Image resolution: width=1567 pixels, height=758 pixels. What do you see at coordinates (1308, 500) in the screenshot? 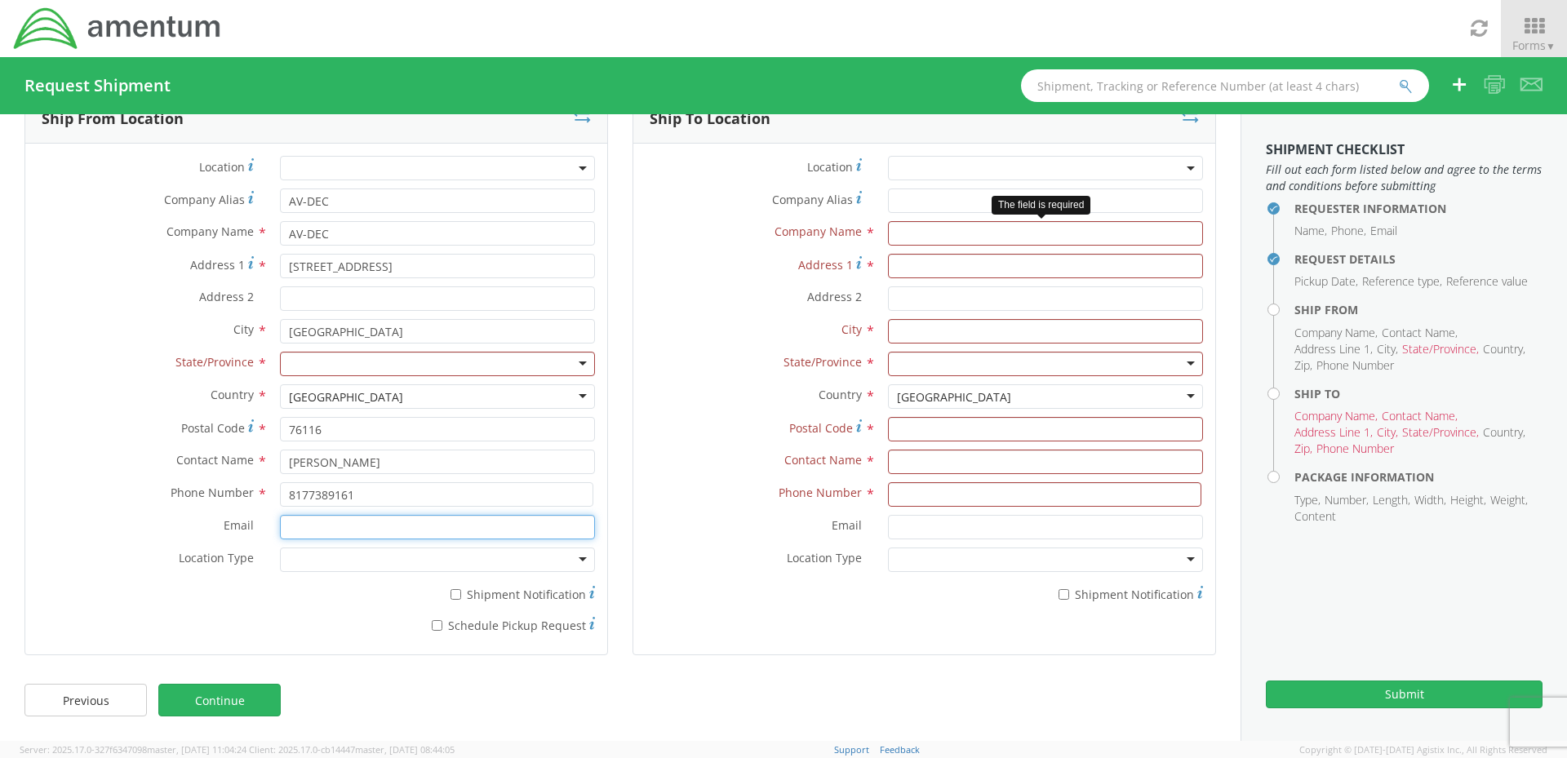
I see `li: Type` at bounding box center [1308, 500].